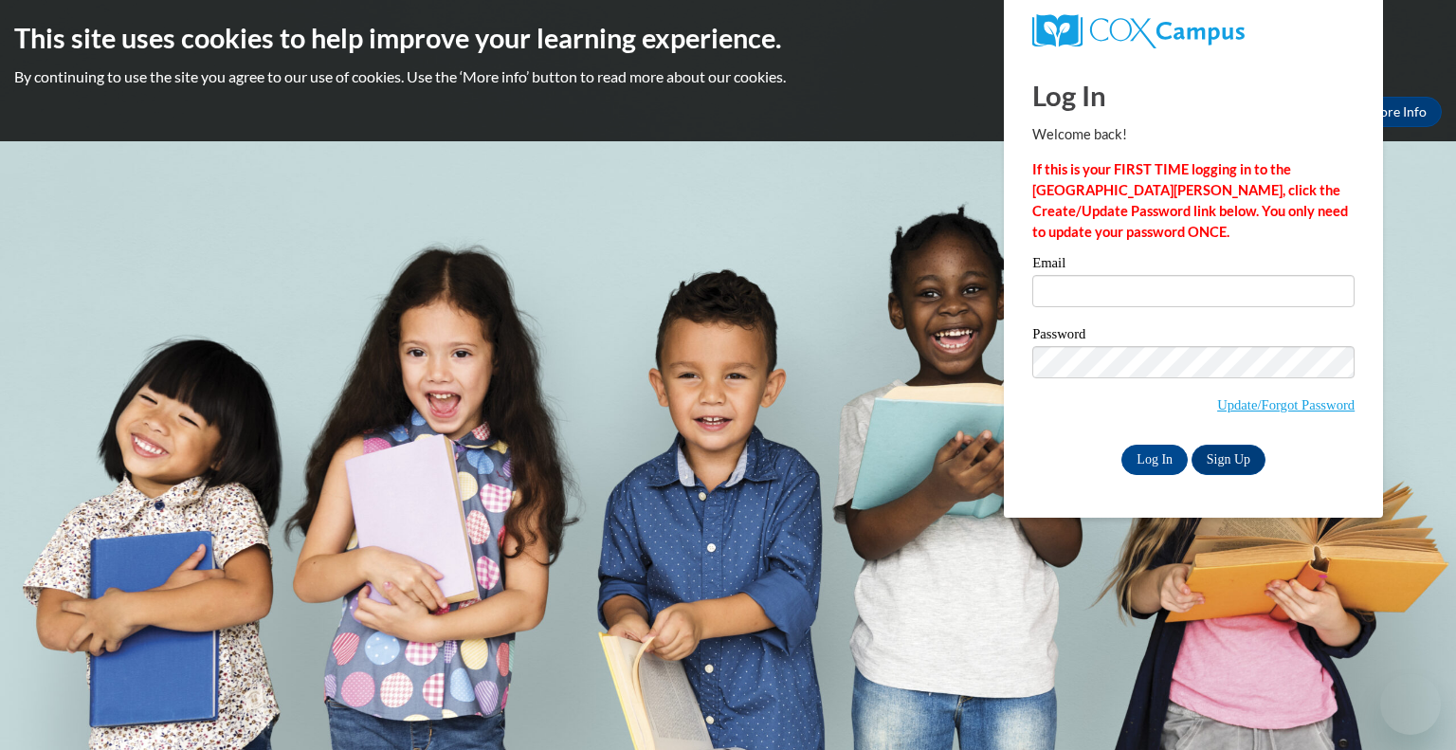 This screenshot has height=750, width=1456. I want to click on input: Log In, so click(1154, 460).